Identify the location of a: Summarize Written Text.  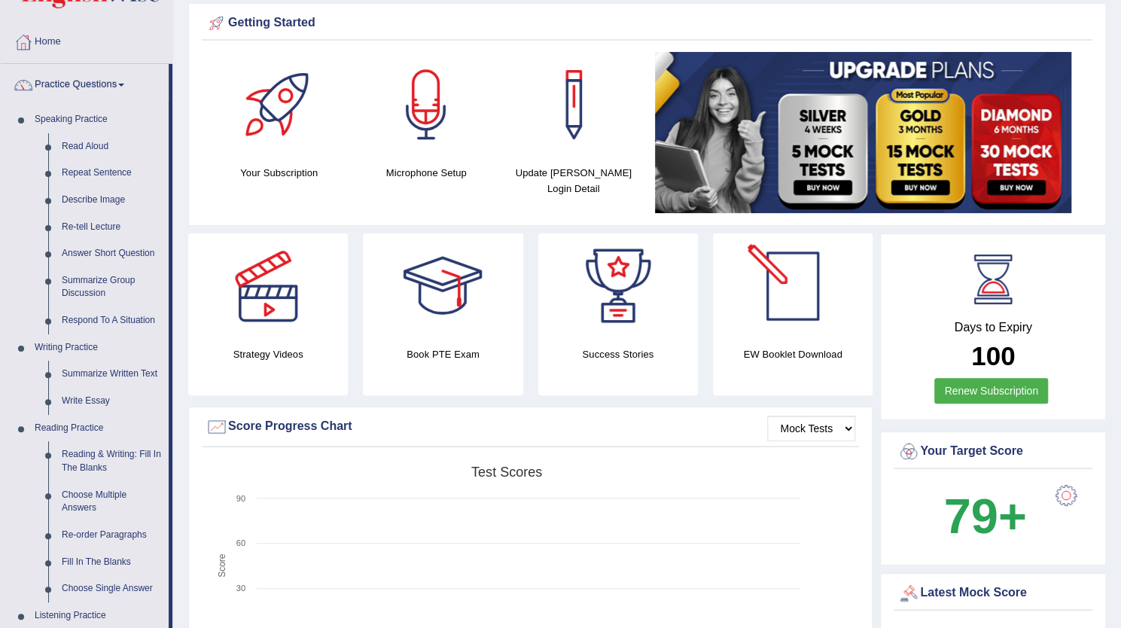
(111, 374).